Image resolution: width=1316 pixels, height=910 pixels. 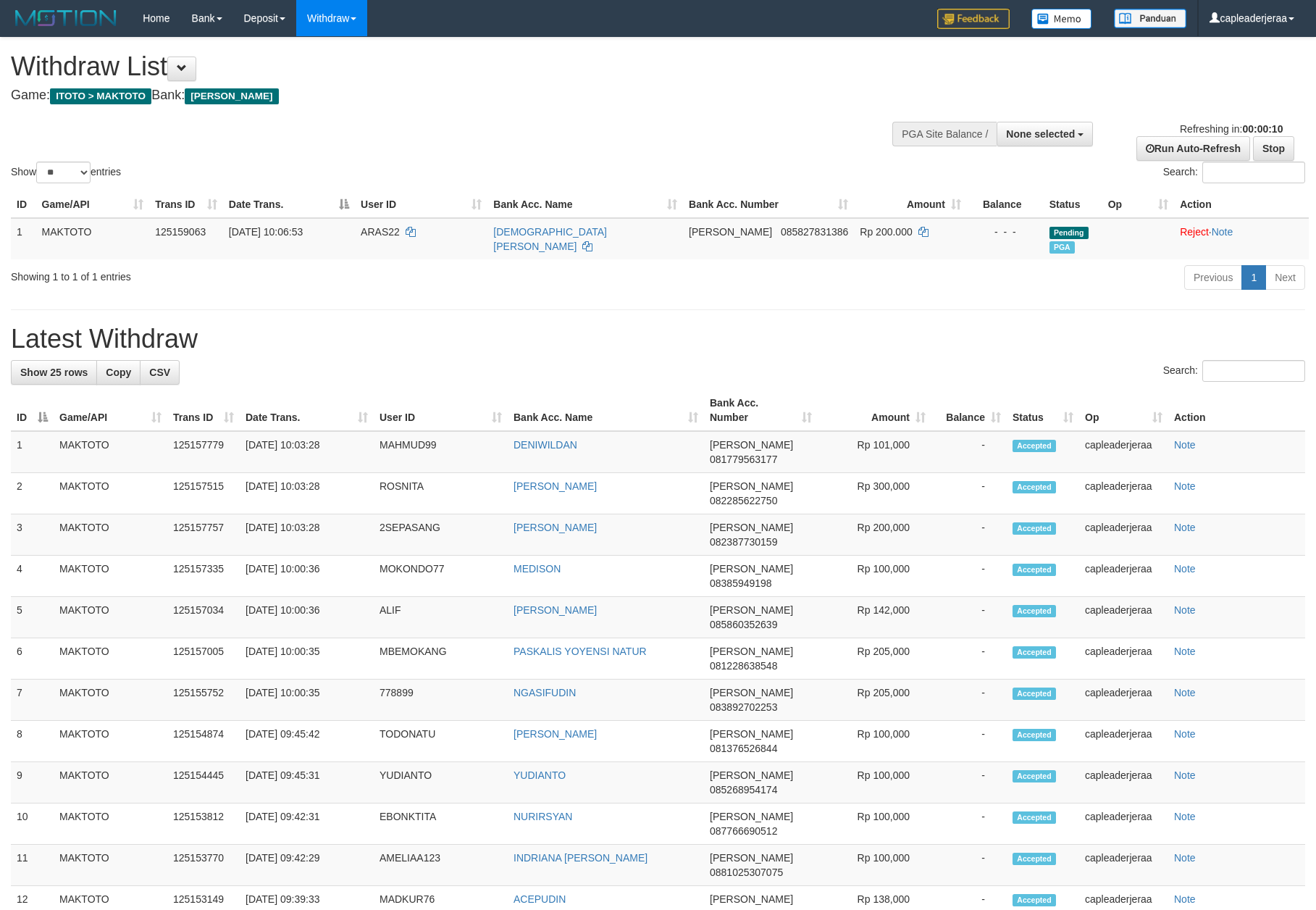 I want to click on a: DENIWILDAN, so click(x=546, y=445).